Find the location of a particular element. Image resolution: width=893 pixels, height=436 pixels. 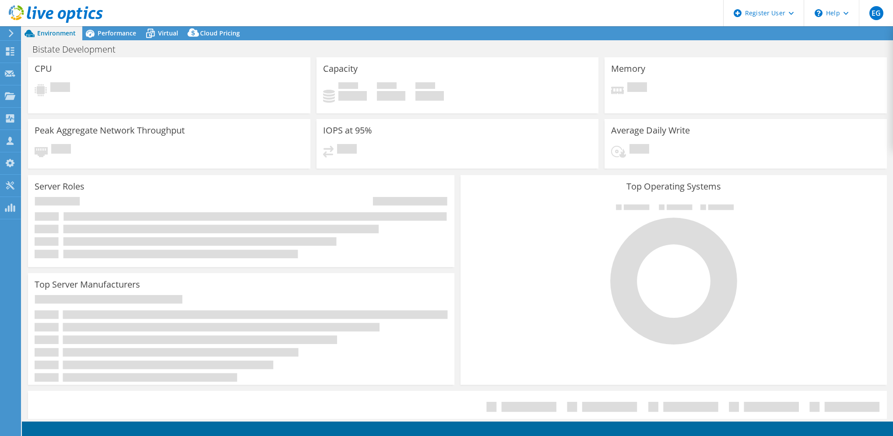

h3: Top Server Manufacturers is located at coordinates (87, 285).